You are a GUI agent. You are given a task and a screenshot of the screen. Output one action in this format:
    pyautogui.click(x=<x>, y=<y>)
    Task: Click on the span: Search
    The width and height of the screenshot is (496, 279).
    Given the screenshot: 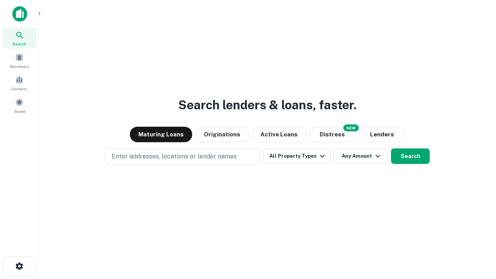 What is the action you would take?
    pyautogui.click(x=19, y=44)
    